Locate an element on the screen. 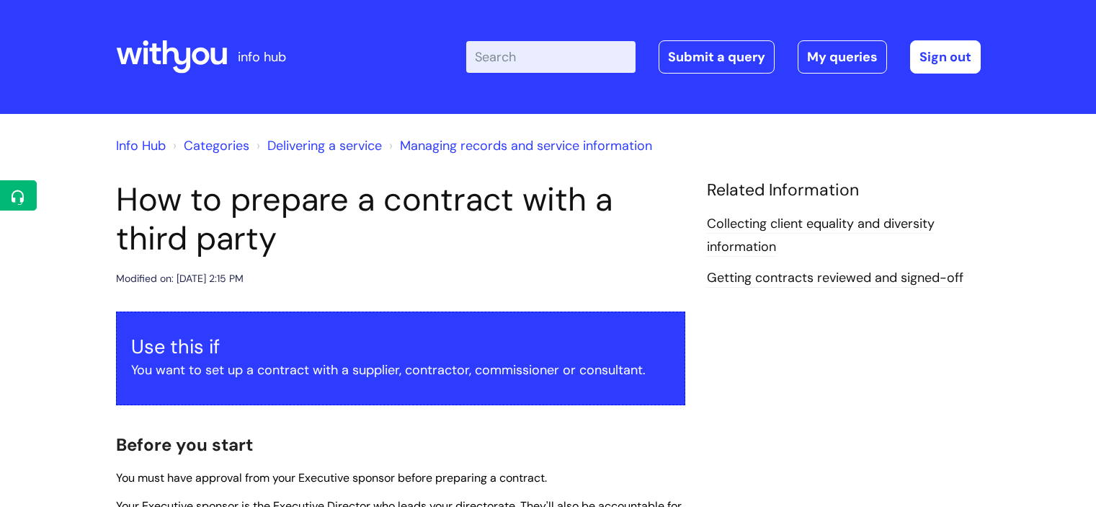 The width and height of the screenshot is (1096, 507). a: Delivering a service is located at coordinates (324, 146).